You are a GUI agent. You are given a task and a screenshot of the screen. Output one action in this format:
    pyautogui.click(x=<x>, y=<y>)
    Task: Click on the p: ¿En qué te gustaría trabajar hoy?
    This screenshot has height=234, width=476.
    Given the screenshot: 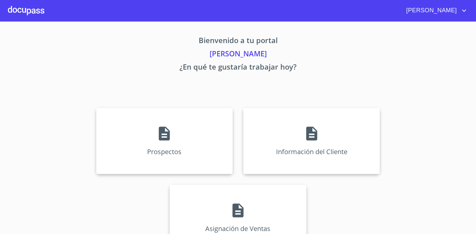 What is the action you would take?
    pyautogui.click(x=238, y=68)
    